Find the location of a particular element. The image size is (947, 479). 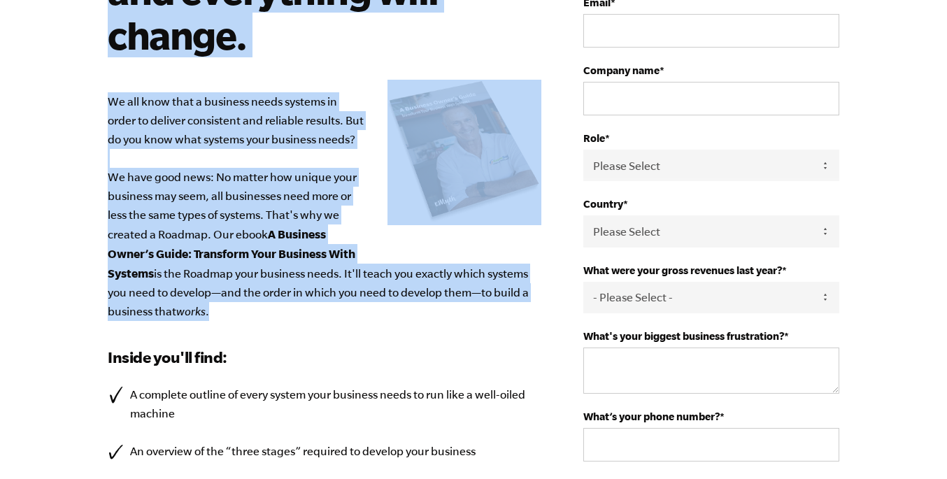

em: works is located at coordinates (191, 311).